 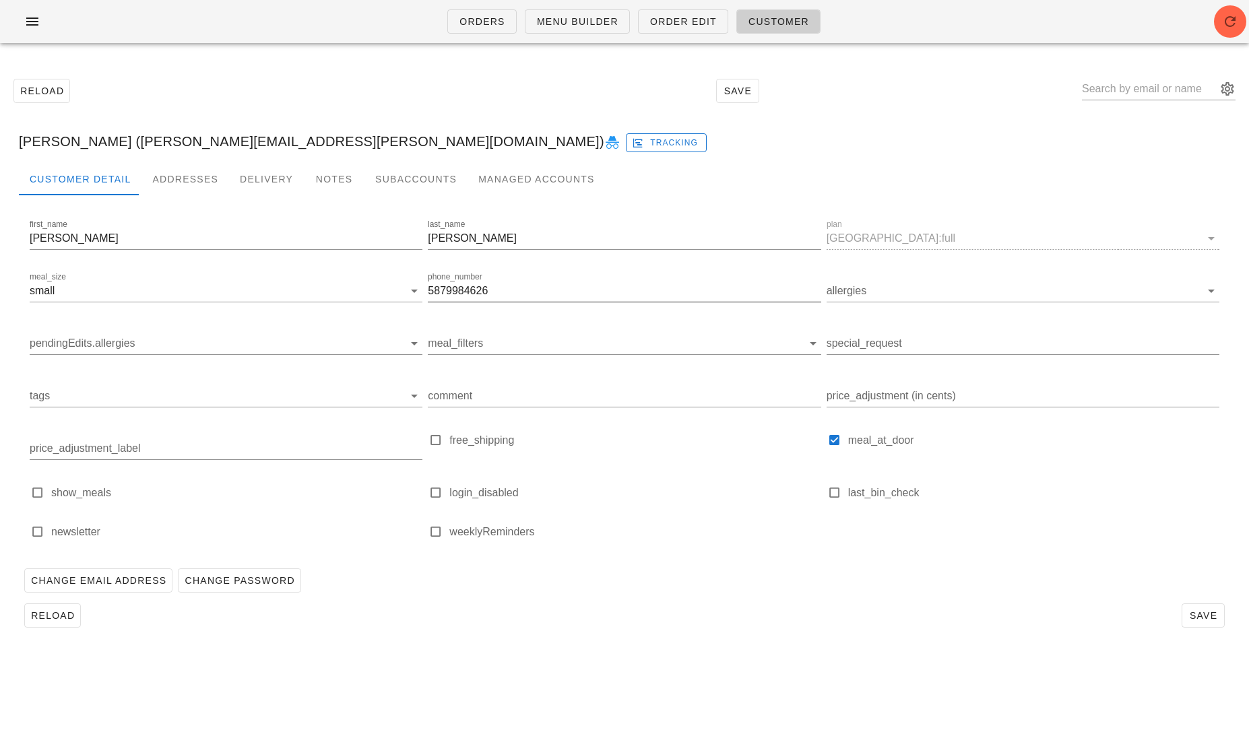 I want to click on label: last_name, so click(x=446, y=224).